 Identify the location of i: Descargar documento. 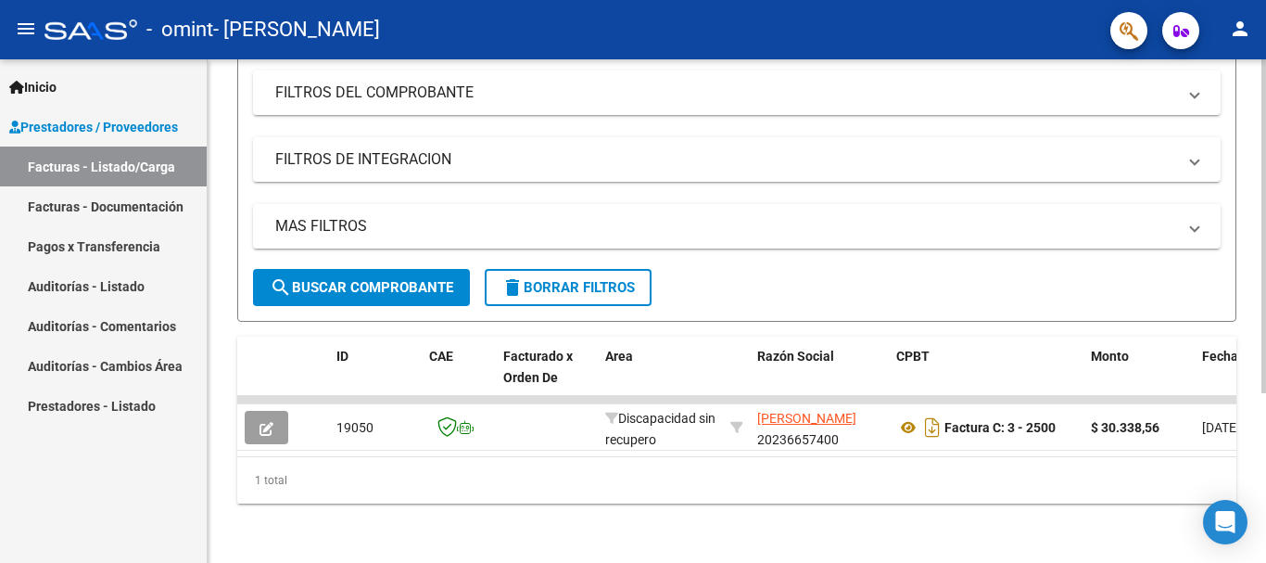
(932, 427).